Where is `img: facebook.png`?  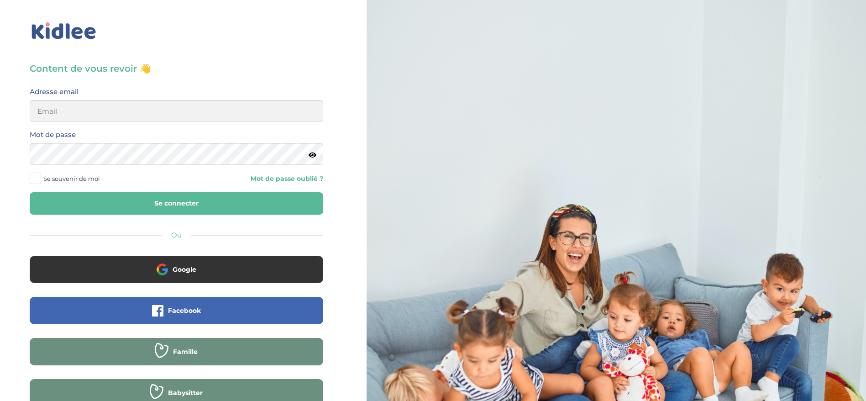
img: facebook.png is located at coordinates (158, 310).